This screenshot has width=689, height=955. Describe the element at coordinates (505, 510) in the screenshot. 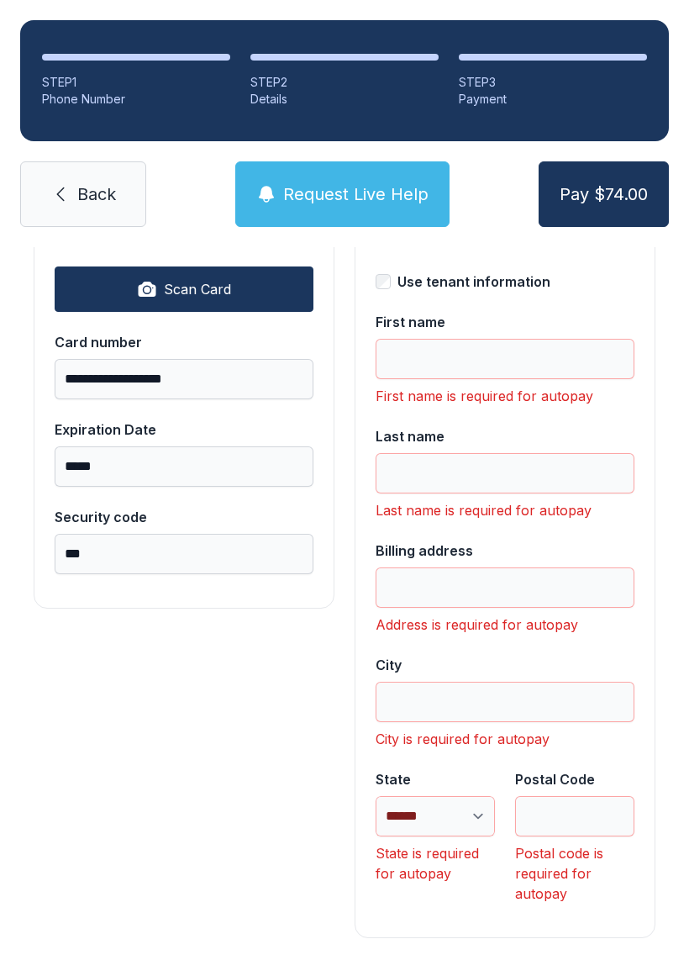

I see `div: Last name is required for autopay` at that location.